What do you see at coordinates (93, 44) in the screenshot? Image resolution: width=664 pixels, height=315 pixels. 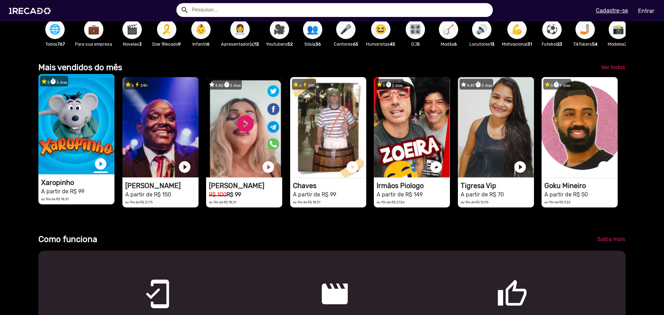 I see `p: Para sua empresa` at bounding box center [93, 44].